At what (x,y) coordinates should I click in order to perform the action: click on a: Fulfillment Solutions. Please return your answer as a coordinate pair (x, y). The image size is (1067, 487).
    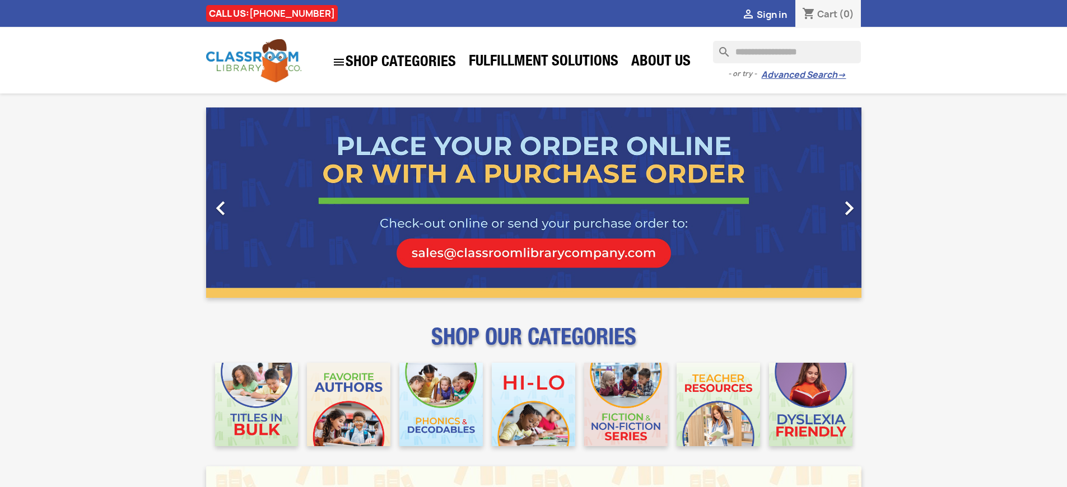
    Looking at the image, I should click on (543, 63).